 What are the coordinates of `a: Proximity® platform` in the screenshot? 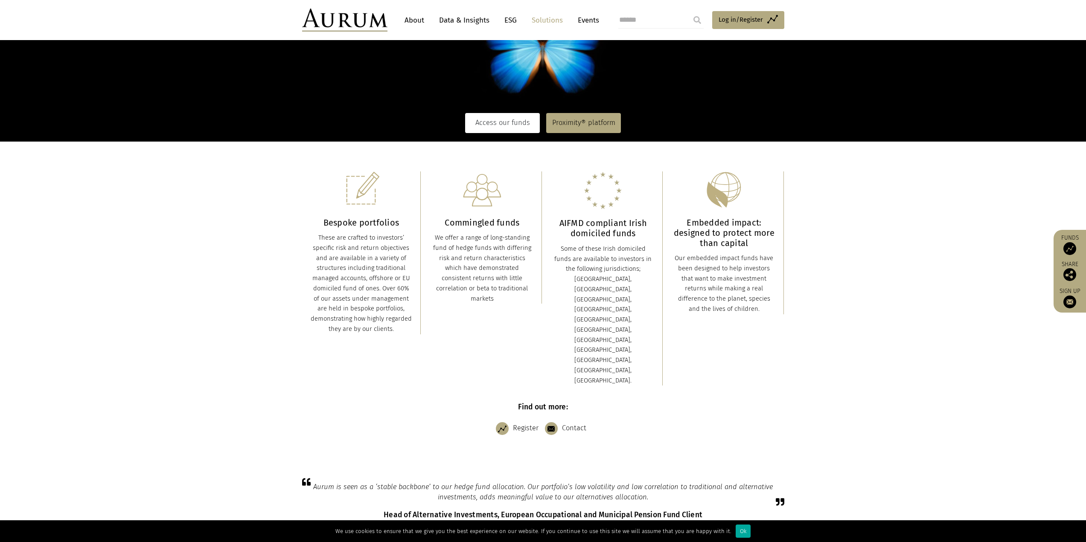 It's located at (583, 123).